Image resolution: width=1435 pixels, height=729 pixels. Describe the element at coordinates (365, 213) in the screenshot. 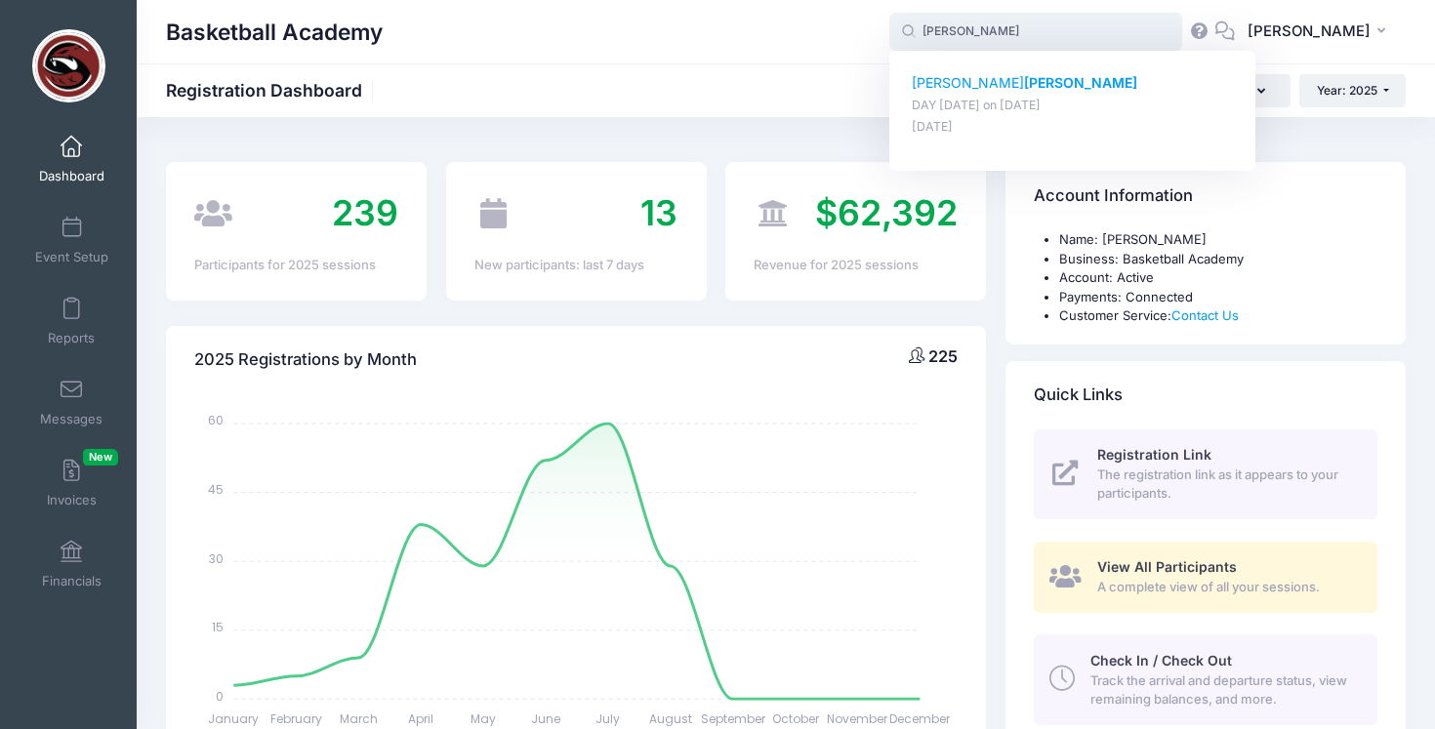

I see `span: 239` at that location.